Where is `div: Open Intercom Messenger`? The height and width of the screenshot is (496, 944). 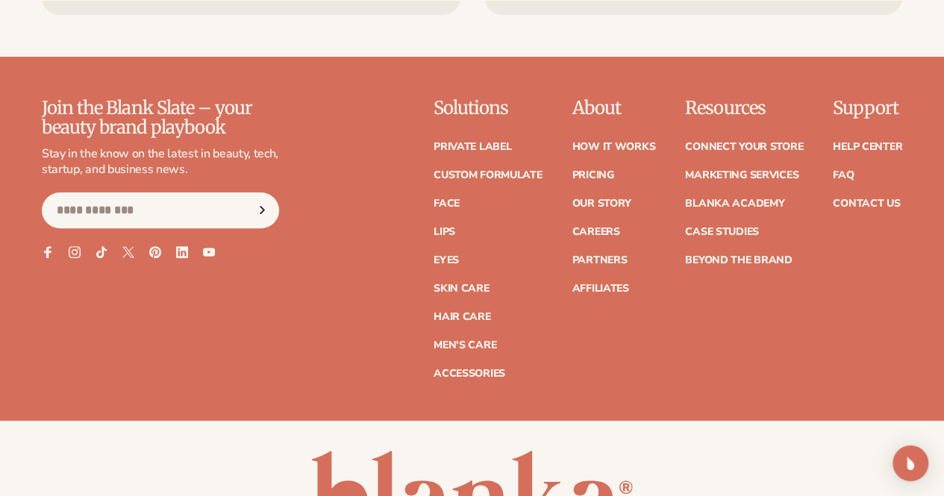
div: Open Intercom Messenger is located at coordinates (911, 463).